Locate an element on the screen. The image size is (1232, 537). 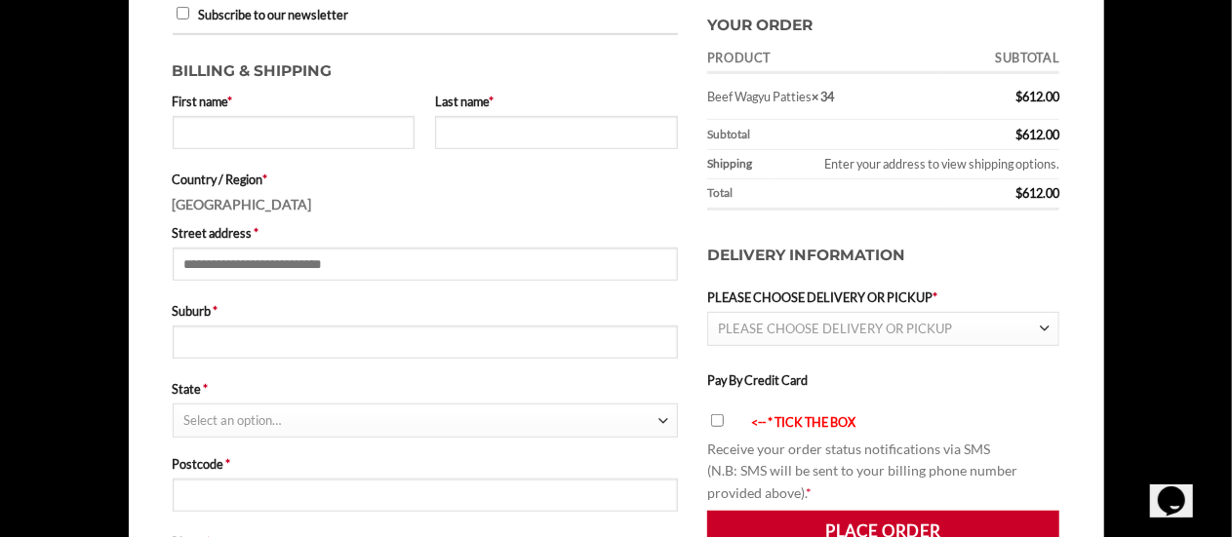
label: PLEASE CHOOSE DELIVERY OR PICKUP is located at coordinates (884, 297).